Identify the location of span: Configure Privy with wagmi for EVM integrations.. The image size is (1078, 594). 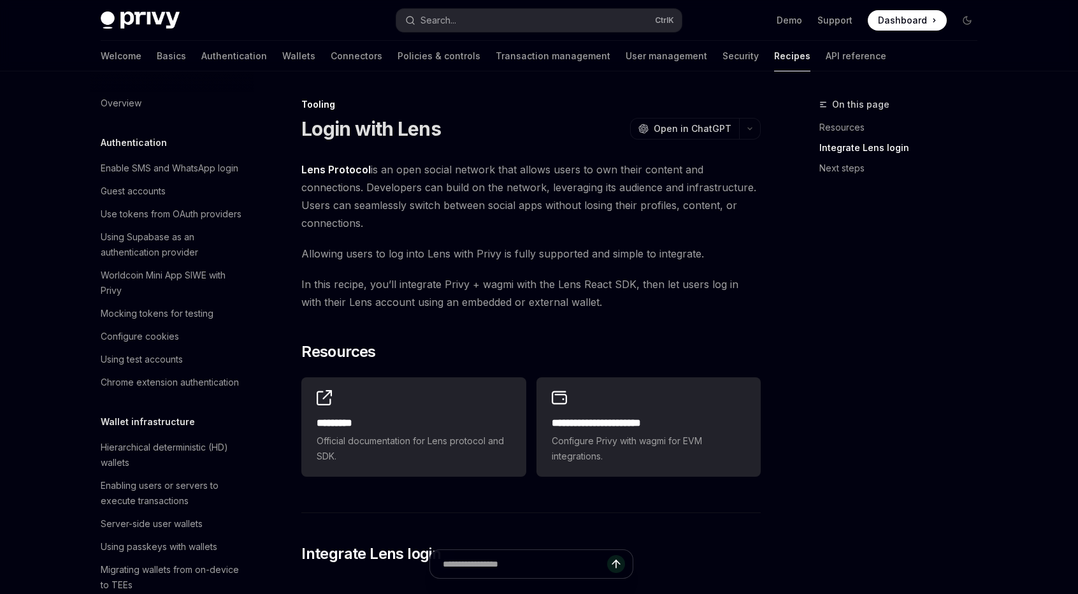
(649, 449).